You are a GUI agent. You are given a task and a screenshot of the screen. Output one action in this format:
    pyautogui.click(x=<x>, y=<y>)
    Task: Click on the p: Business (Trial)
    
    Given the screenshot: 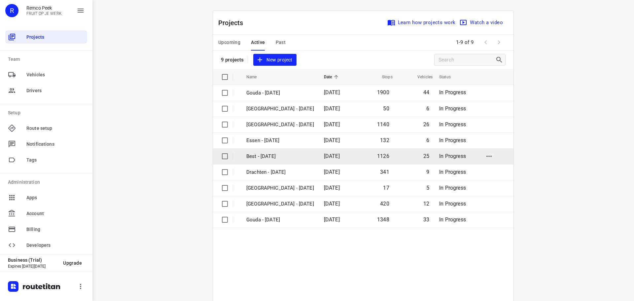 What is the action you would take?
    pyautogui.click(x=33, y=260)
    